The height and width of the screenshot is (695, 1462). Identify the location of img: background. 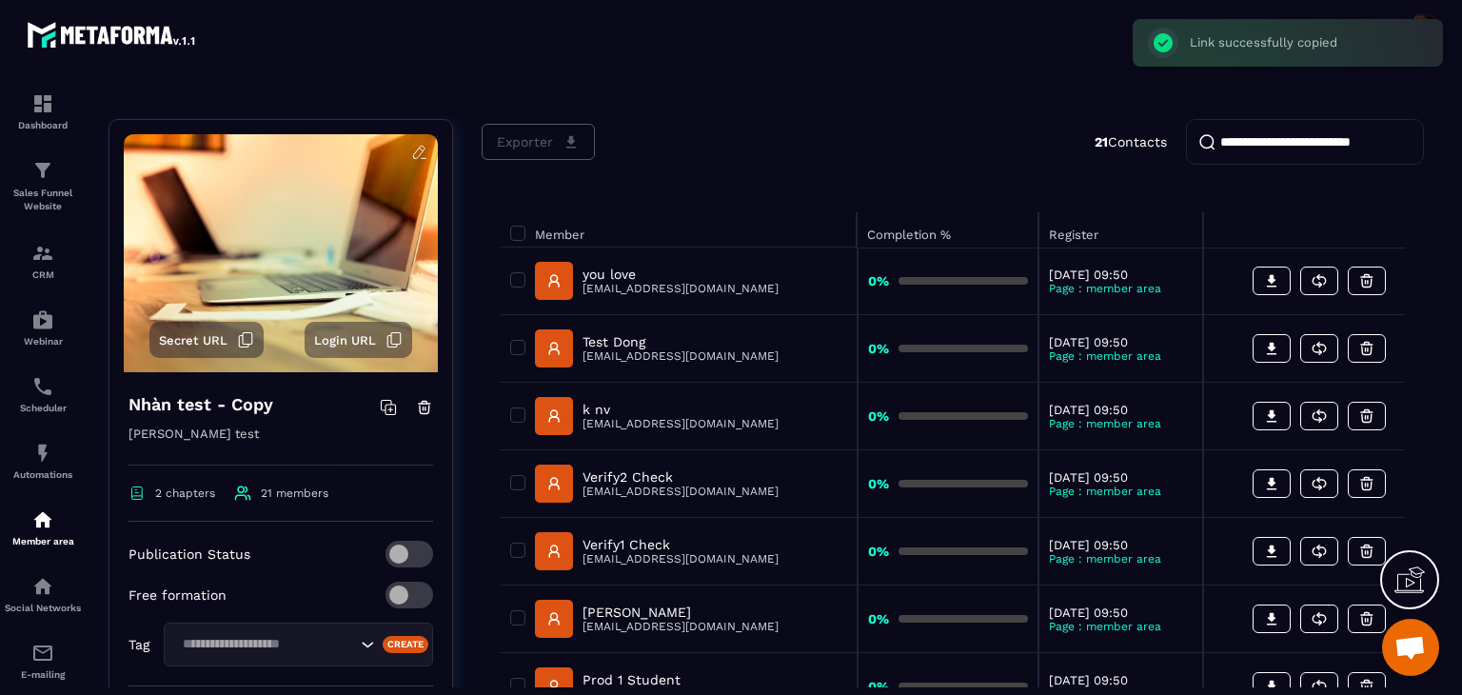
(281, 253).